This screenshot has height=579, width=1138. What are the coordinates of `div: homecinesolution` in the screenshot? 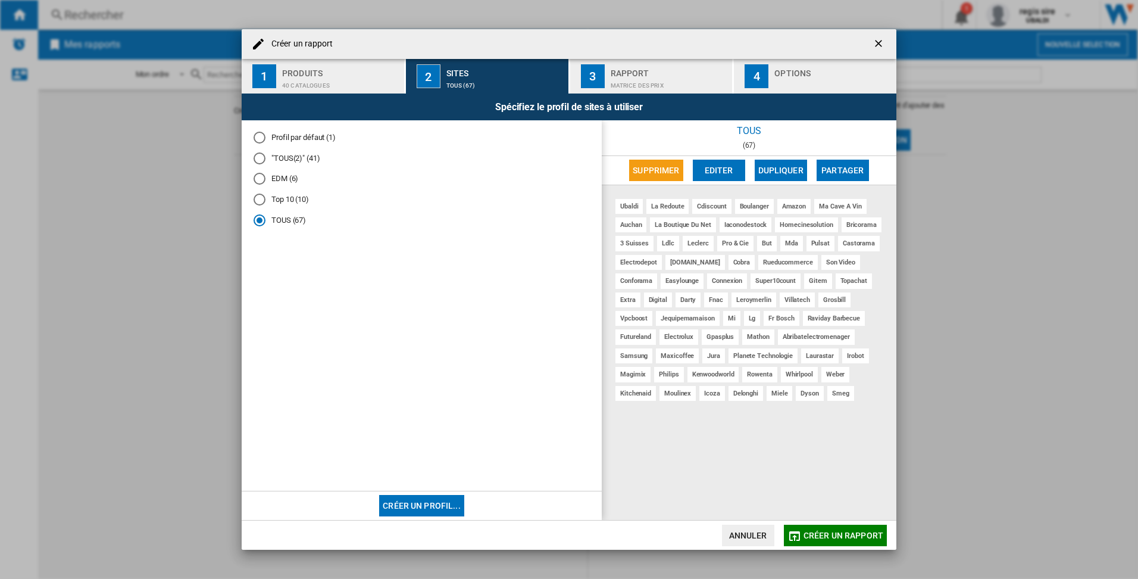 It's located at (806, 224).